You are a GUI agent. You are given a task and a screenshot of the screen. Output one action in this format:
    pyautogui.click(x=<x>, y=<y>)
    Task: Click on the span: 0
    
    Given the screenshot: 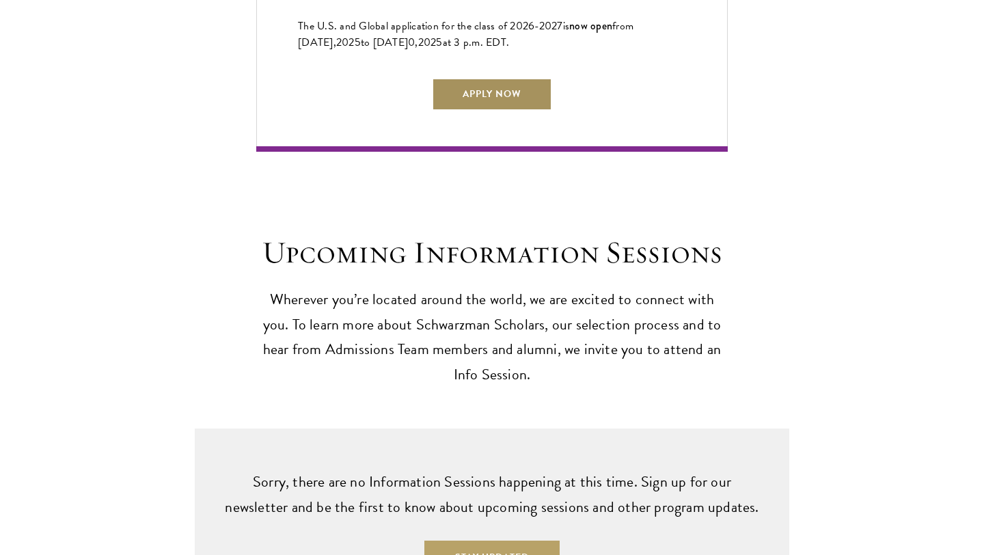 What is the action you would take?
    pyautogui.click(x=412, y=42)
    